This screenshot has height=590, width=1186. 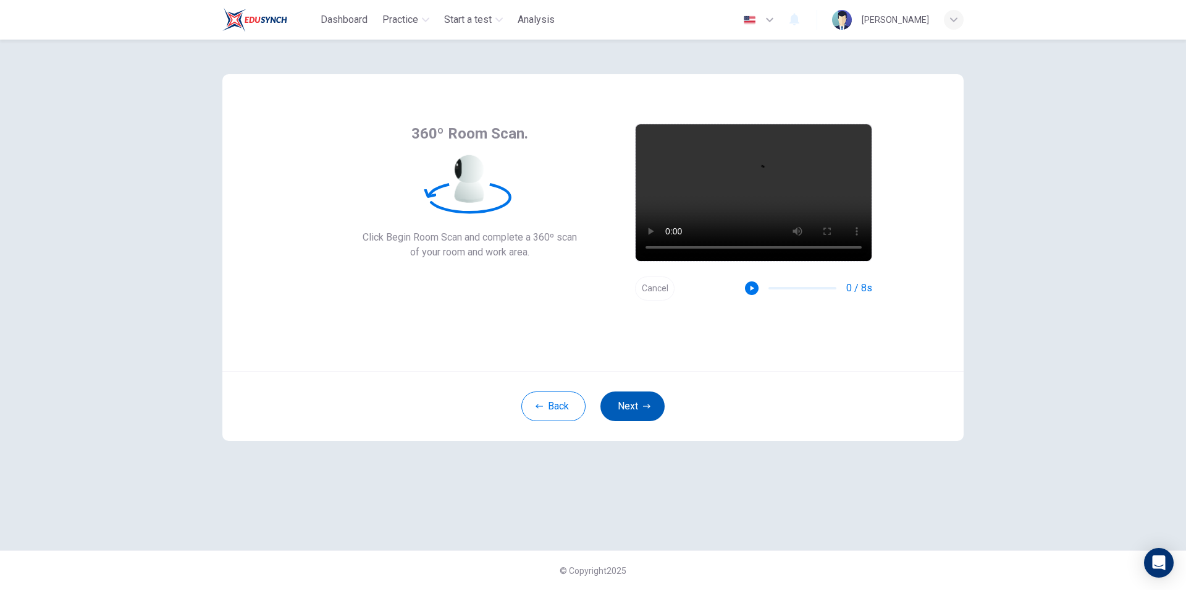 I want to click on img: Profile picture, so click(x=842, y=20).